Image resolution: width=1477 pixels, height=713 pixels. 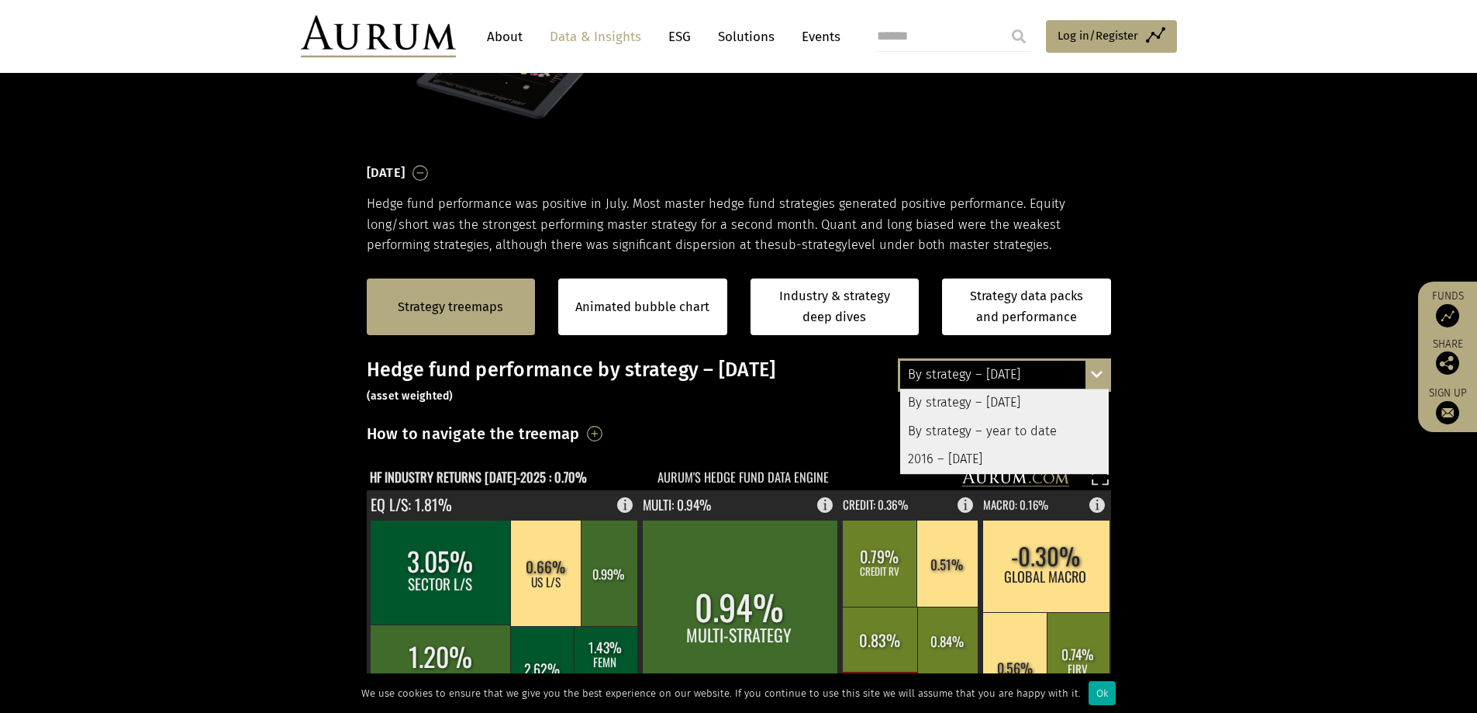 I want to click on a: Sign up, so click(x=1448, y=405).